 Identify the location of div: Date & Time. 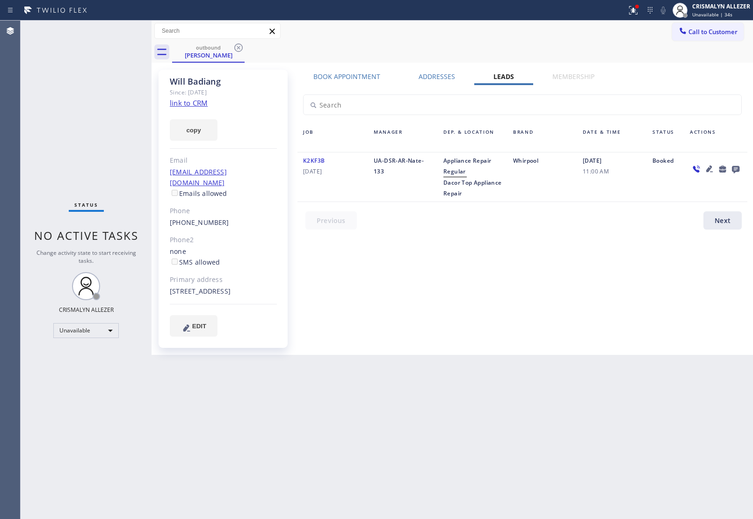
(612, 138).